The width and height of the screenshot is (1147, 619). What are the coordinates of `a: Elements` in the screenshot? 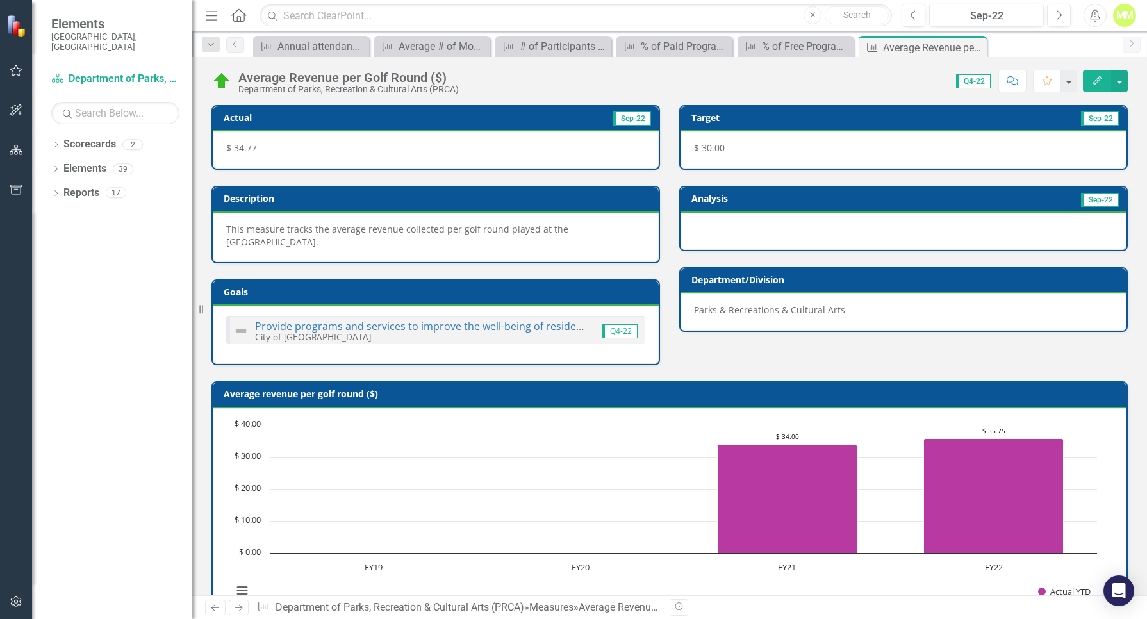 It's located at (85, 168).